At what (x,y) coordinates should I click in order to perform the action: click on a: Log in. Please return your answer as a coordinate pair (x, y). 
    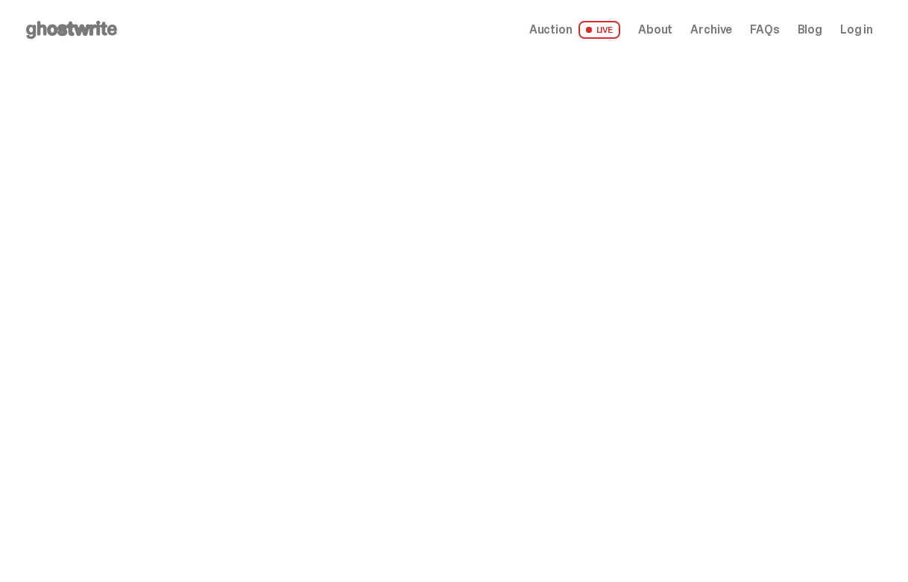
    Looking at the image, I should click on (857, 30).